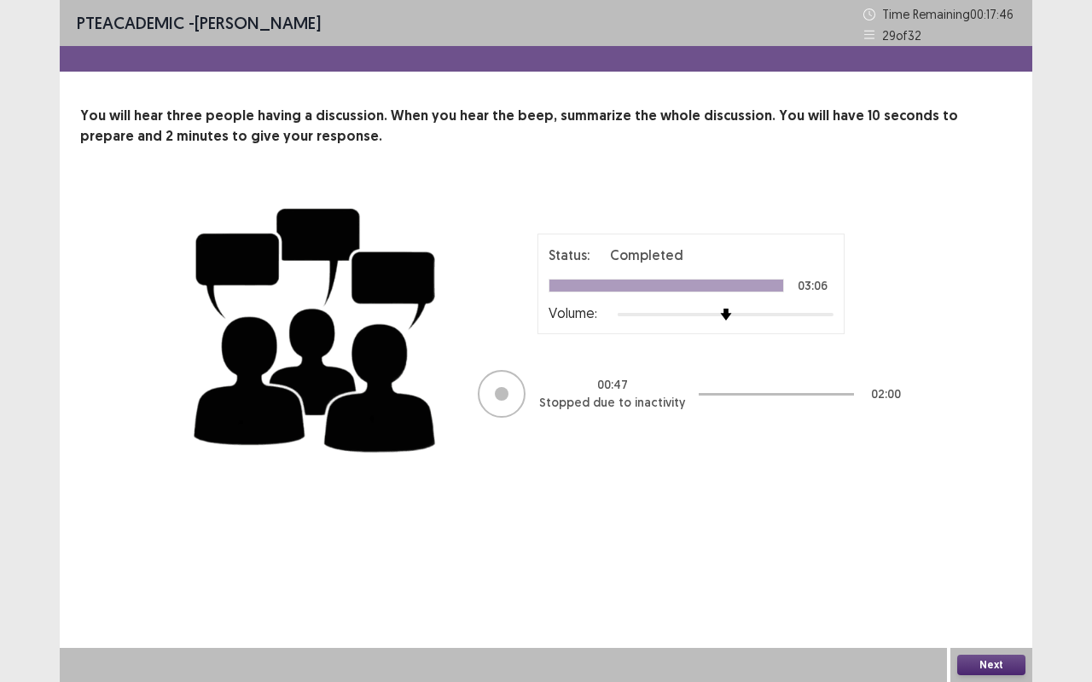 The height and width of the screenshot is (682, 1092). Describe the element at coordinates (885, 394) in the screenshot. I see `p: 02 : 00` at that location.